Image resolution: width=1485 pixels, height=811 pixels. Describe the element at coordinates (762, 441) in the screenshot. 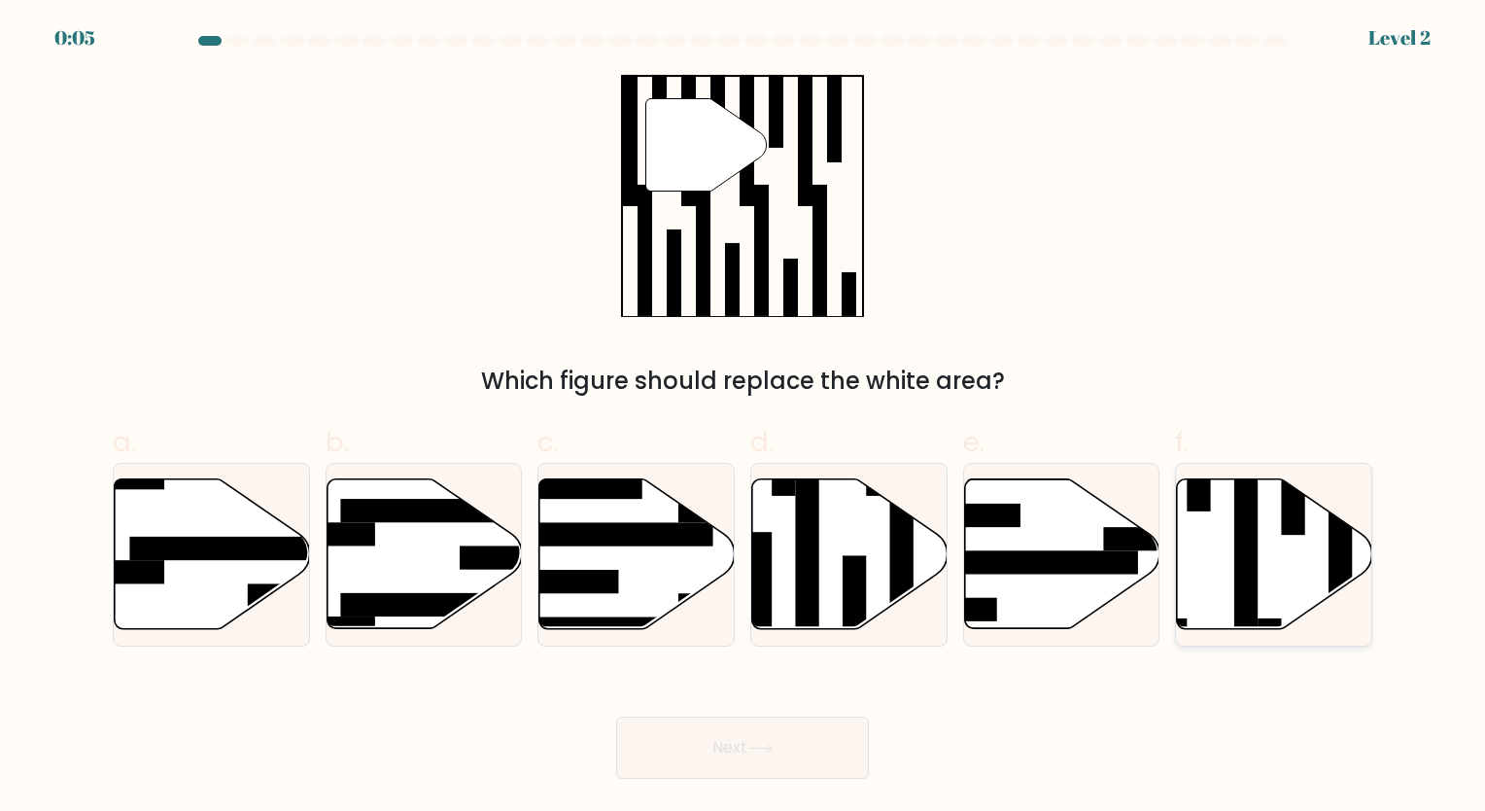

I see `span: d.` at that location.